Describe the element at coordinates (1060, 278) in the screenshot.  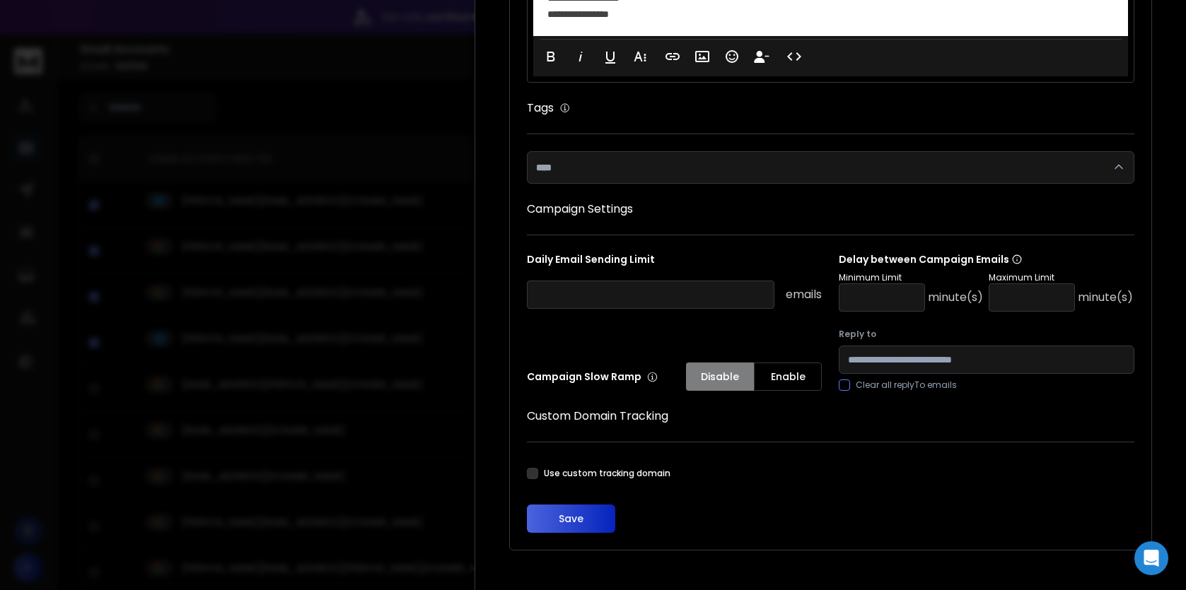
I see `p: Maximum Limit` at that location.